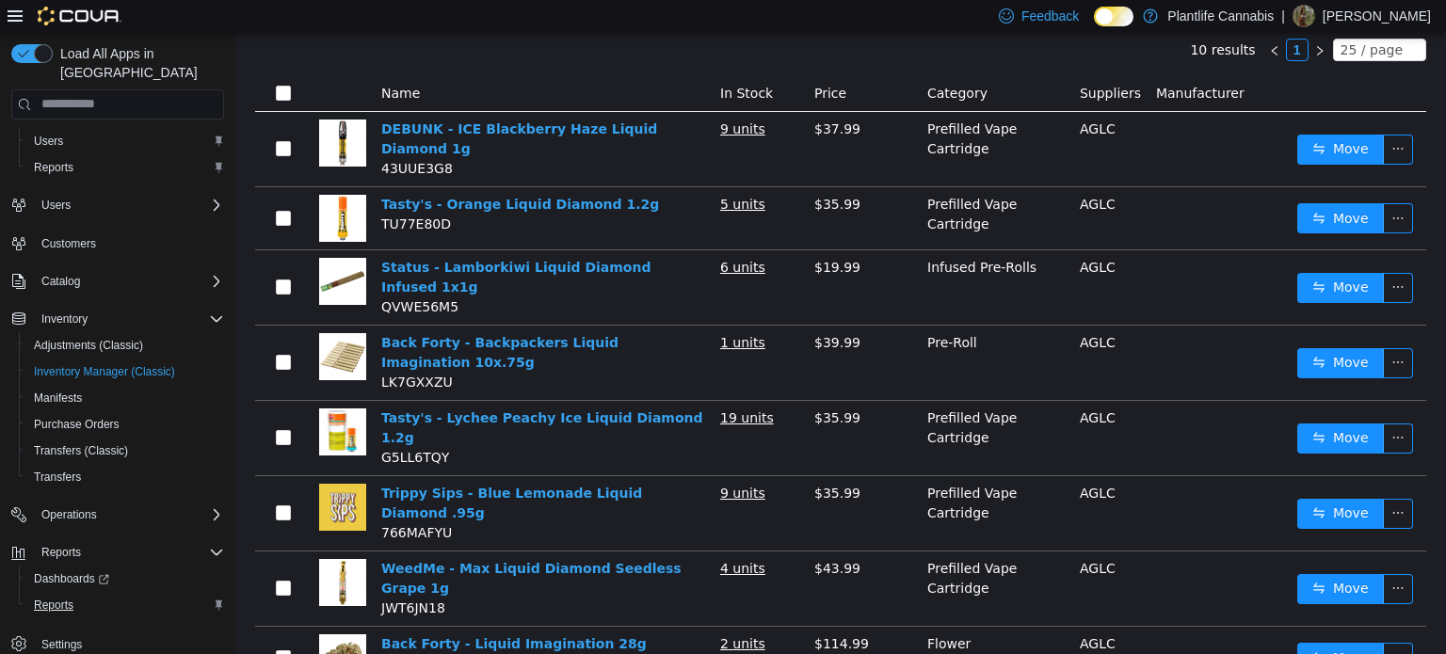 The image size is (1446, 654). What do you see at coordinates (69, 244) in the screenshot?
I see `span: Customers` at bounding box center [69, 244].